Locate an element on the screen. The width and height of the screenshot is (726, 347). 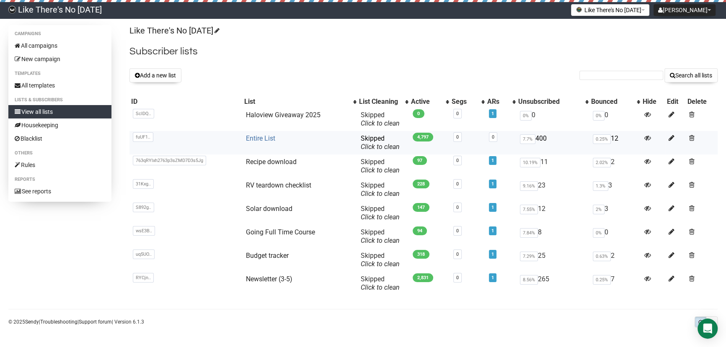
a: All campaigns is located at coordinates (60, 46).